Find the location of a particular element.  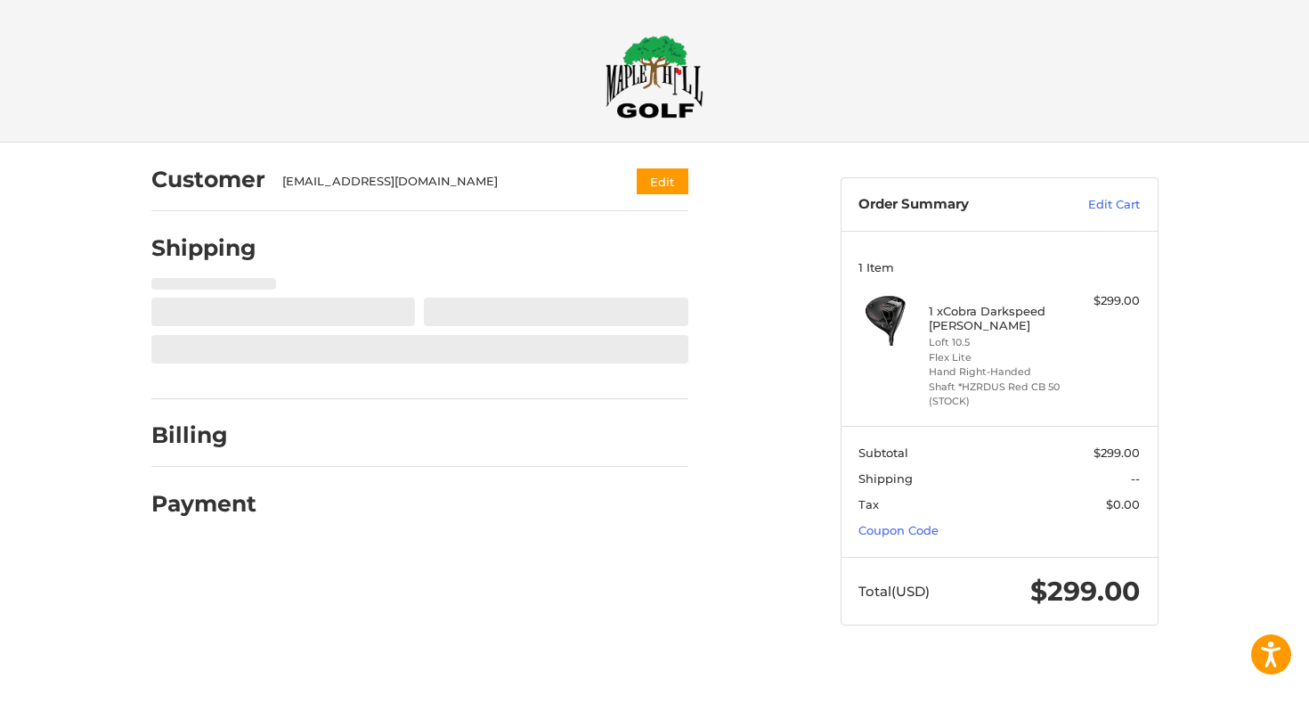

span: Subtotal is located at coordinates (883, 452).